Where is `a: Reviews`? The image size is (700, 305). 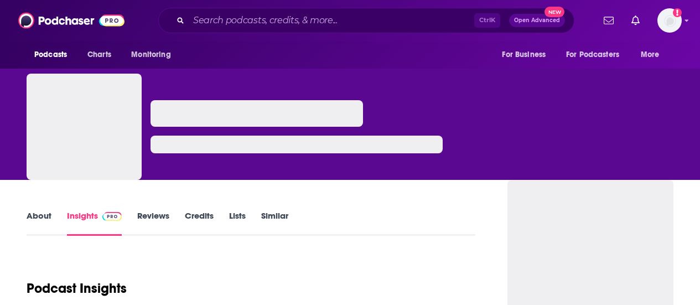 a: Reviews is located at coordinates (153, 223).